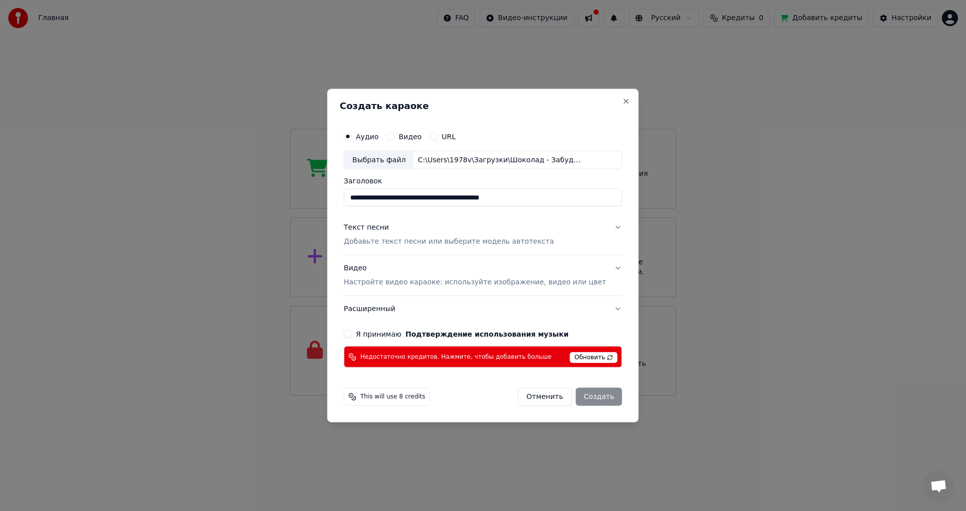  Describe the element at coordinates (593, 358) in the screenshot. I see `span: Обновить` at that location.